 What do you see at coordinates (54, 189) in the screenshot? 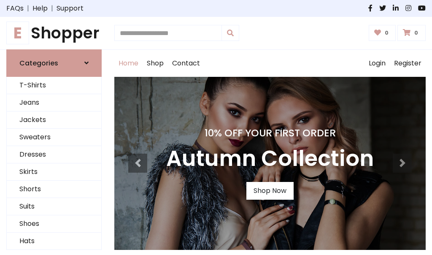
I see `a: Shorts` at bounding box center [54, 189].